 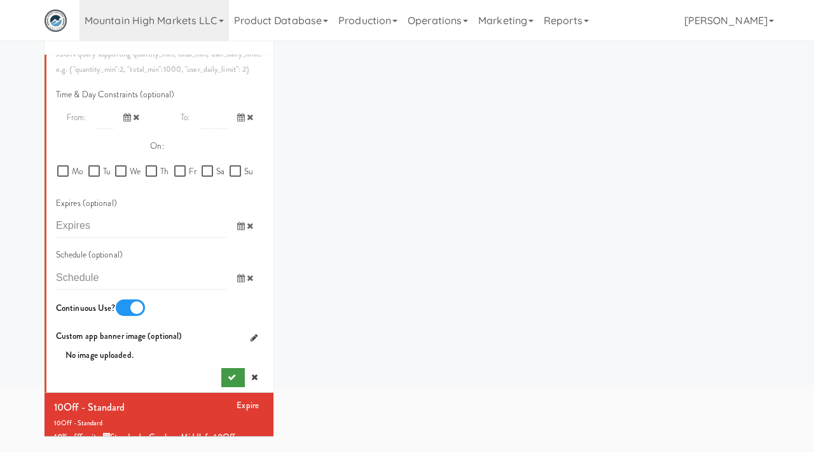 I want to click on label: Th, so click(x=157, y=172).